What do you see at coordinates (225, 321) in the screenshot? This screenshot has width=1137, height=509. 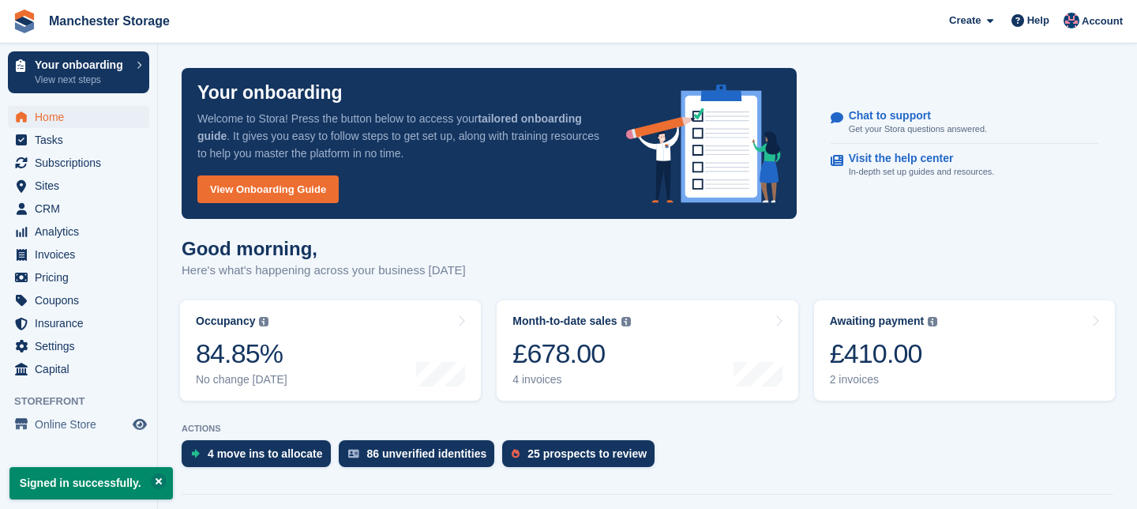 I see `div: Occupancy` at bounding box center [225, 321].